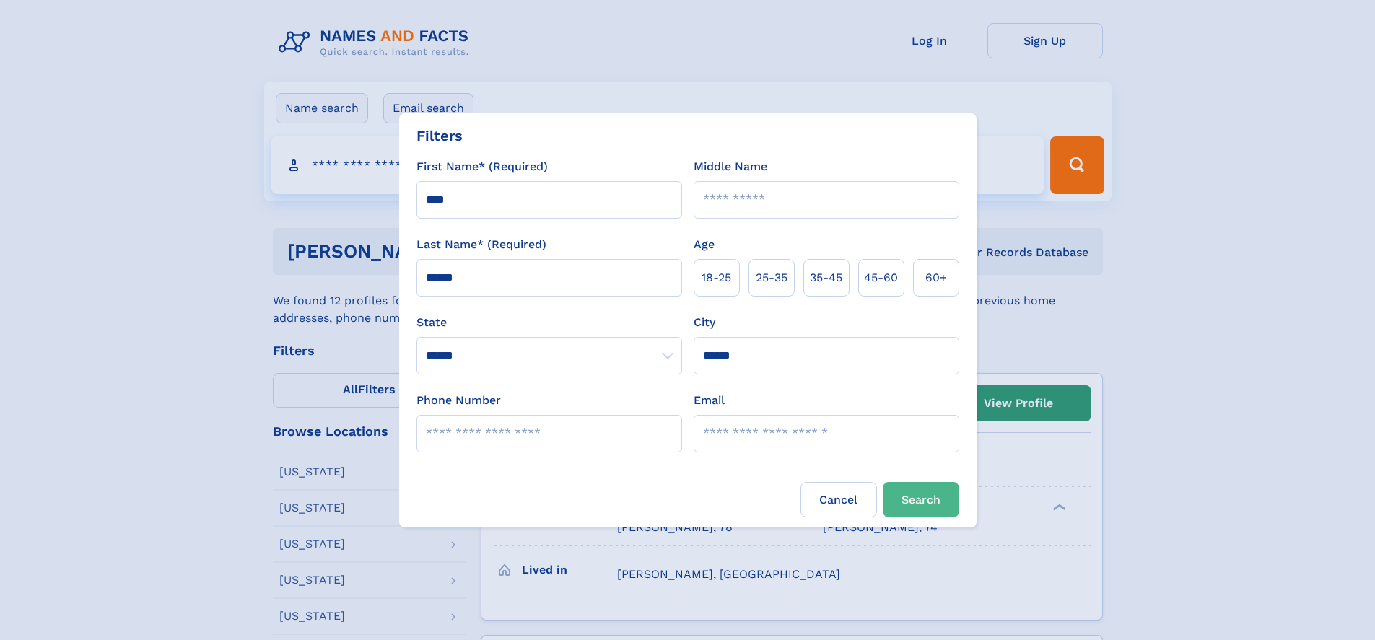 This screenshot has width=1375, height=640. What do you see at coordinates (772, 278) in the screenshot?
I see `span: 25‑35` at bounding box center [772, 278].